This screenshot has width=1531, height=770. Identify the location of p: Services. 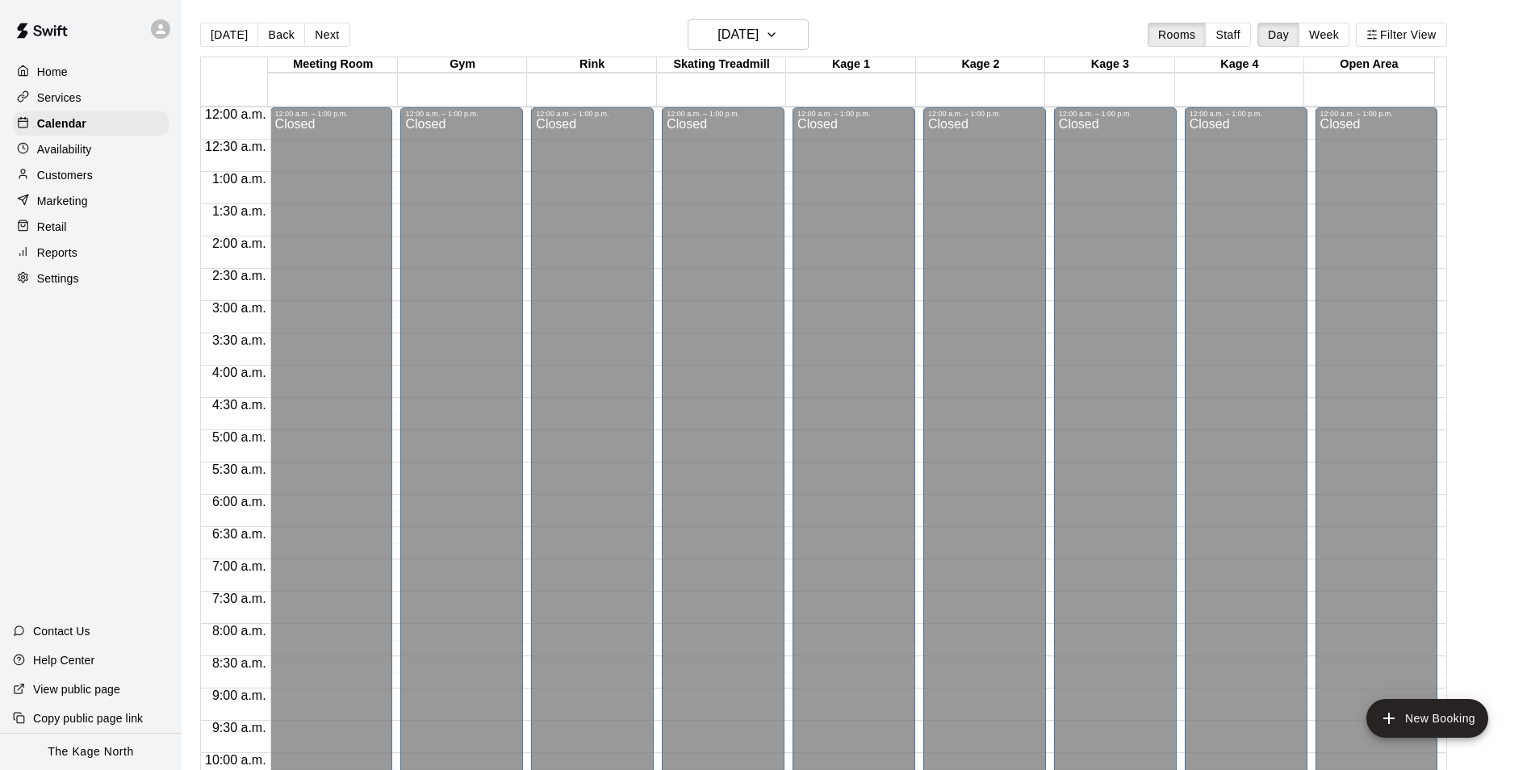
(59, 98).